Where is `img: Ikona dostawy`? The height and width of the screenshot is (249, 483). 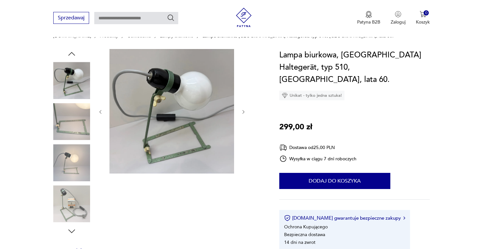
img: Ikona dostawy is located at coordinates (283, 148).